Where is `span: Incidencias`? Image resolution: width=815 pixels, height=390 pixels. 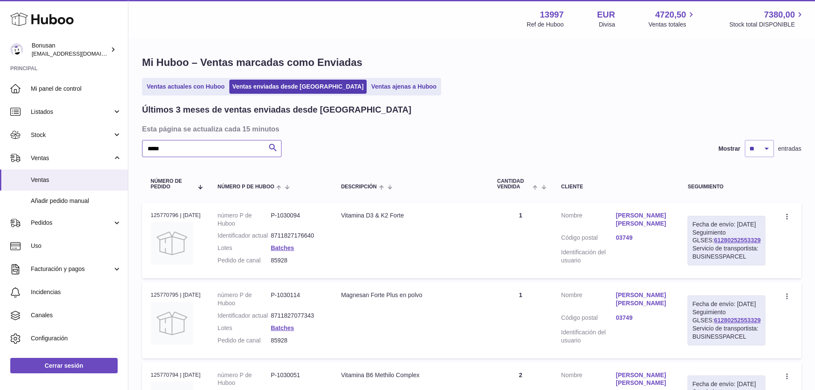 span: Incidencias is located at coordinates (76, 292).